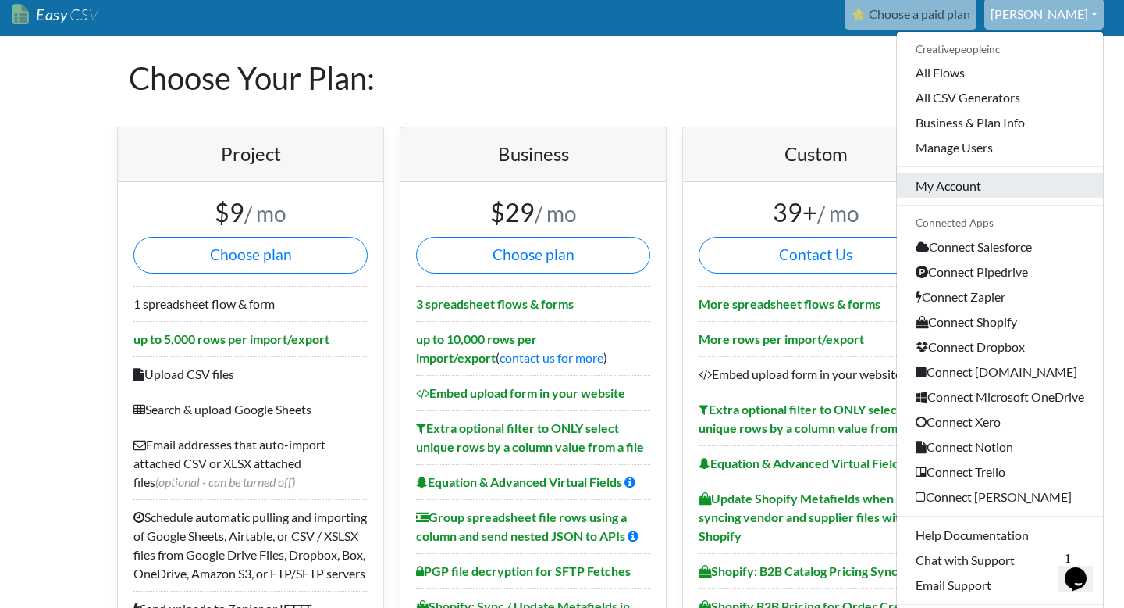 This screenshot has height=608, width=1124. Describe the element at coordinates (789, 303) in the screenshot. I see `b: More spreadsheet flows & forms` at that location.